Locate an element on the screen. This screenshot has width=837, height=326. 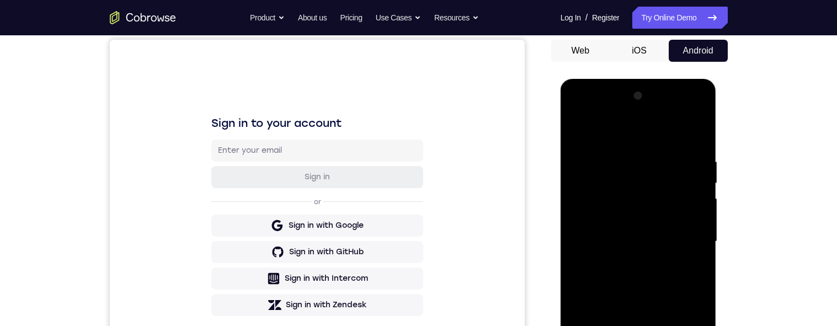
div: Sign in with Zendesk is located at coordinates (216, 265).